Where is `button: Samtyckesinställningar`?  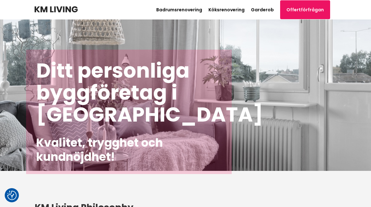 button: Samtyckesinställningar is located at coordinates (12, 196).